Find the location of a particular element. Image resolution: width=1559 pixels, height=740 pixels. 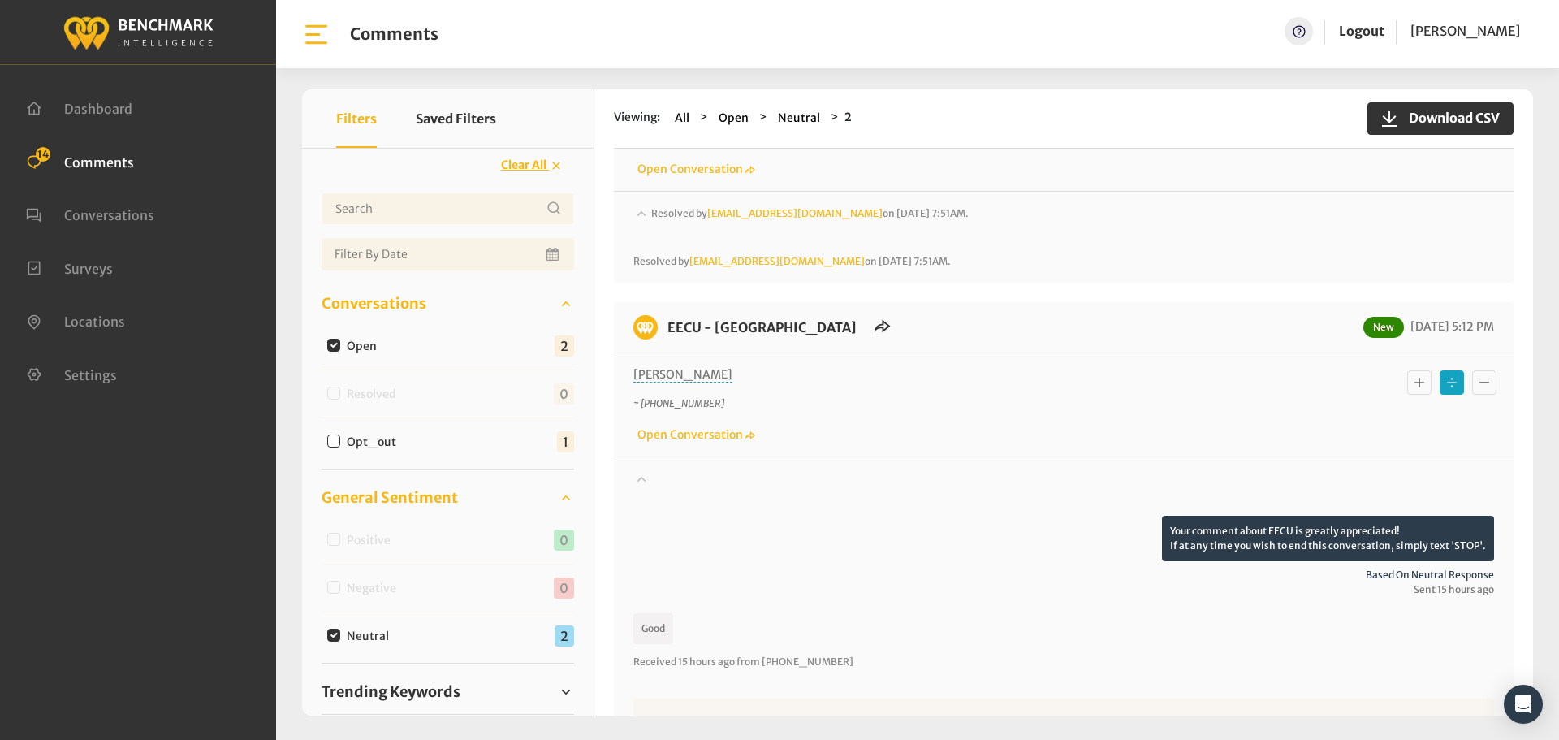

button: Filters is located at coordinates (357, 119).